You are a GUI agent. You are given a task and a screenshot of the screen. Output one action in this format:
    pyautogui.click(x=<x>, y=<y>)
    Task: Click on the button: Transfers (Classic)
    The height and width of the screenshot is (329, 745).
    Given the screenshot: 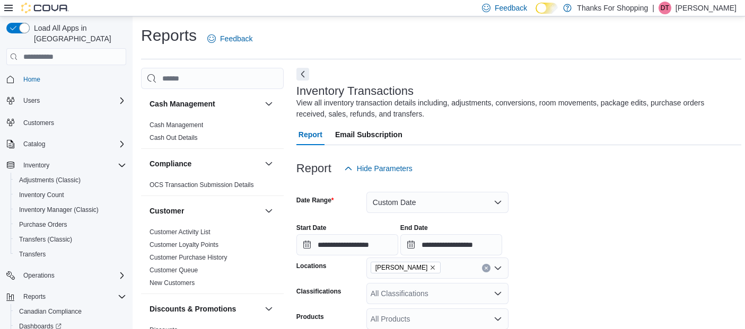 What is the action you would take?
    pyautogui.click(x=71, y=240)
    